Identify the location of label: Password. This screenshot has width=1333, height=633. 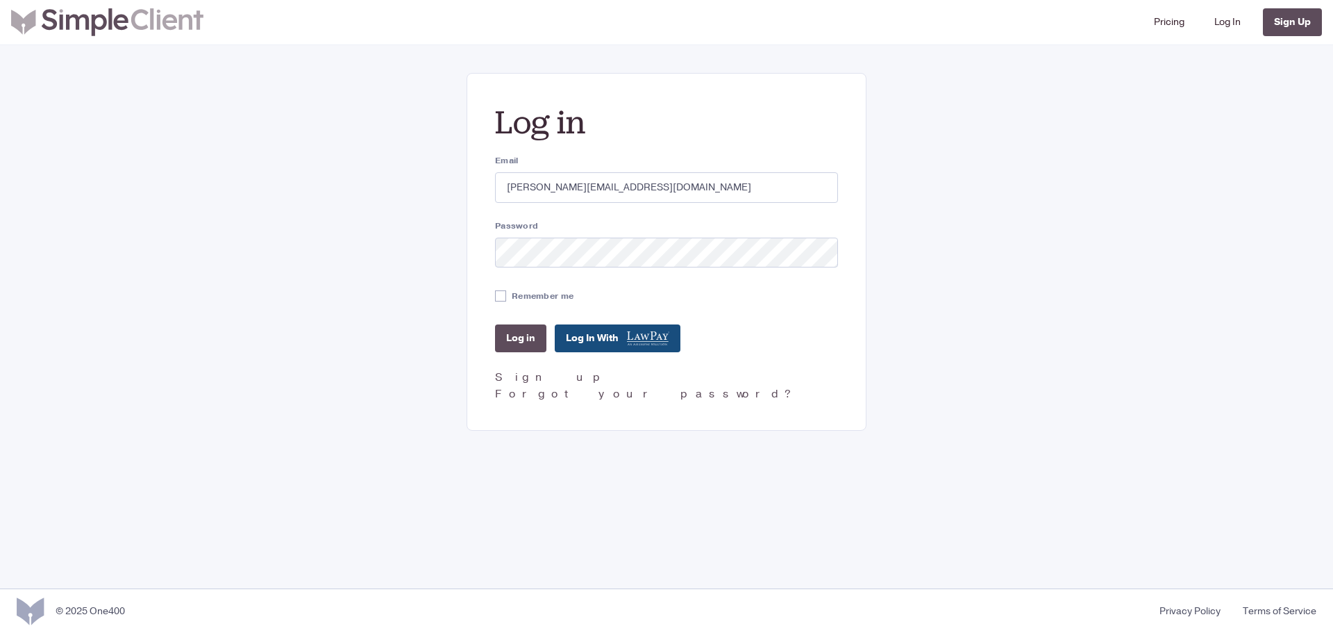
(667, 226).